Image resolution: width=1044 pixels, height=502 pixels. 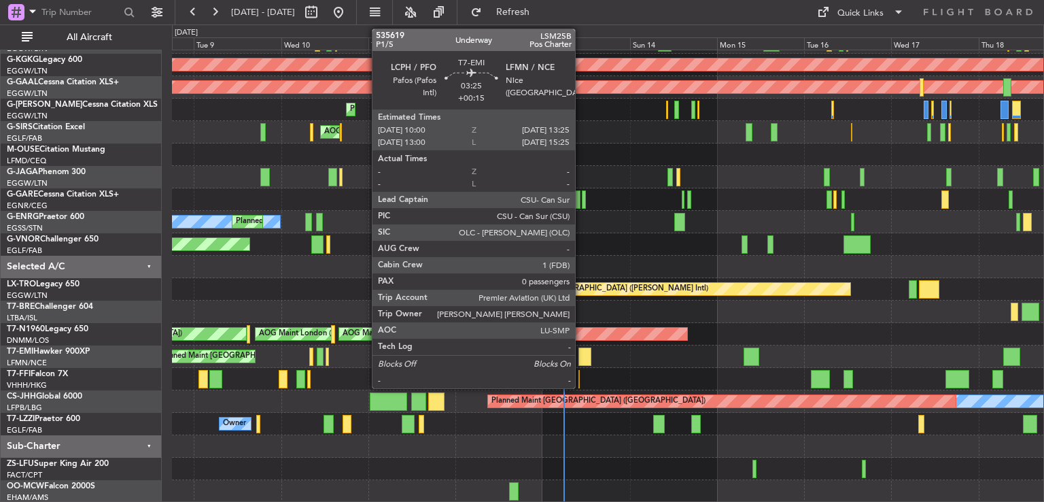 I want to click on div: Tue 16, so click(x=848, y=44).